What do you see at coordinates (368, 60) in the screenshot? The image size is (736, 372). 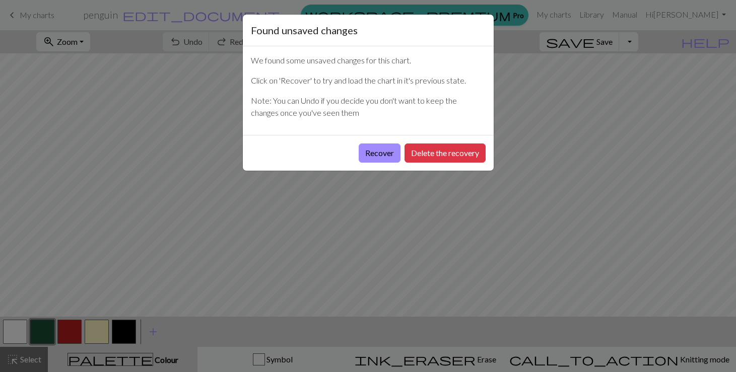 I see `p: We found some unsaved changes for this chart.` at bounding box center [368, 60].